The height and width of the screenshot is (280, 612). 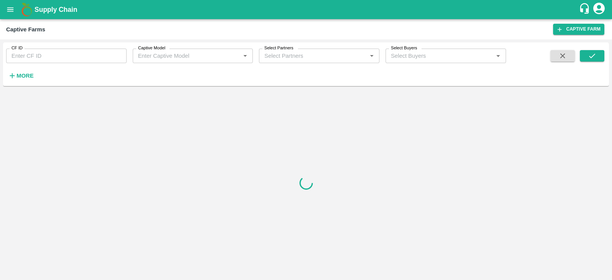 I want to click on label: Select Partners, so click(x=279, y=48).